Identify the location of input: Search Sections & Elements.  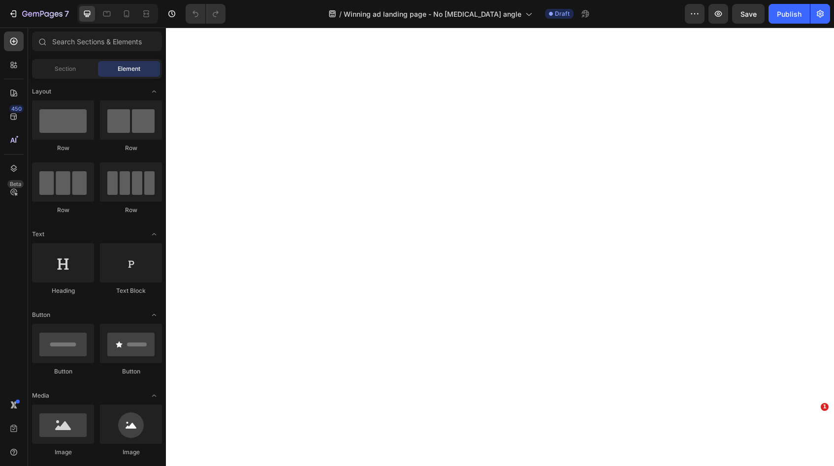
(97, 41).